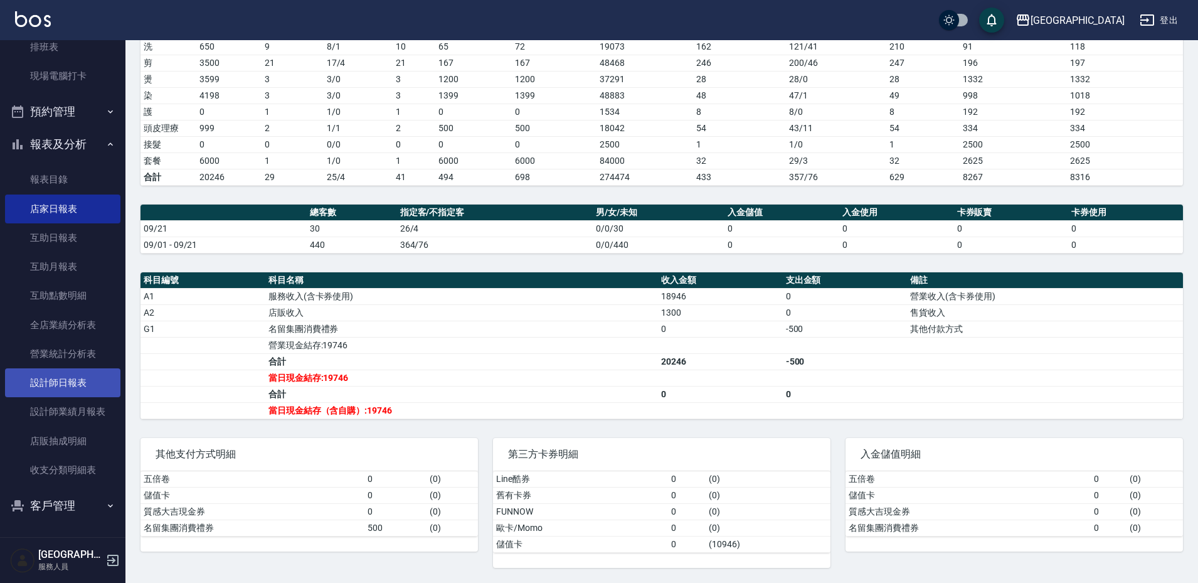 The width and height of the screenshot is (1198, 583). I want to click on td: 29, so click(292, 177).